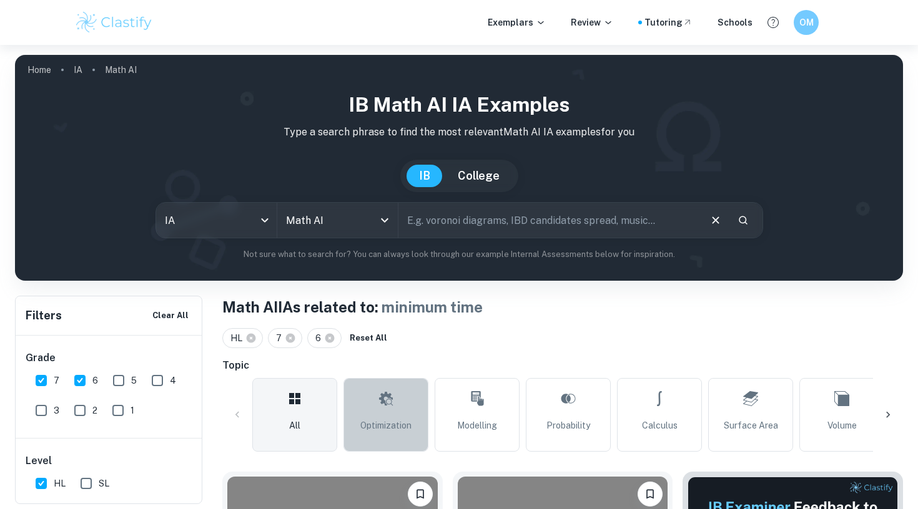 This screenshot has width=918, height=509. Describe the element at coordinates (56, 411) in the screenshot. I see `span: 3` at that location.